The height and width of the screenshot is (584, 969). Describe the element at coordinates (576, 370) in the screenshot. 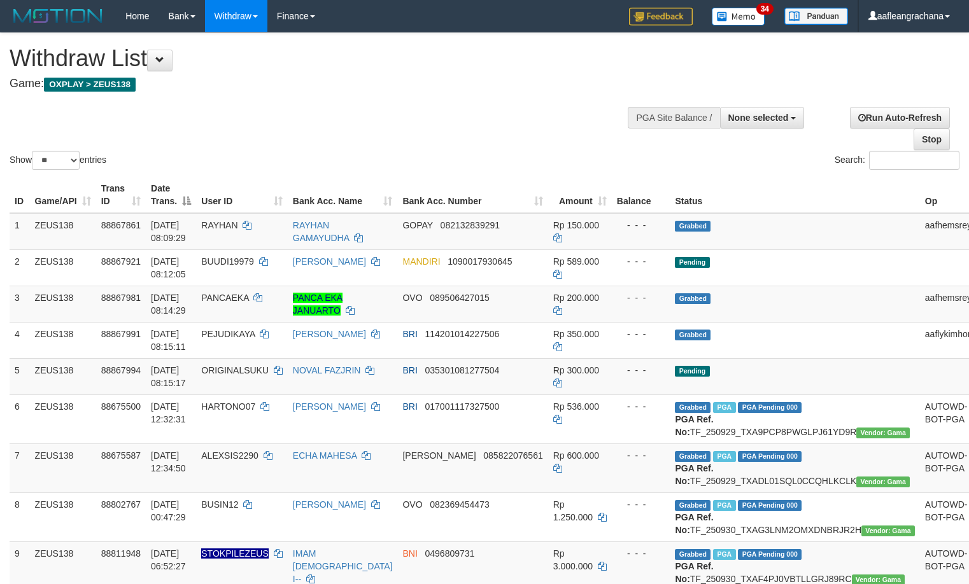

I see `span: Rp 300.000` at that location.